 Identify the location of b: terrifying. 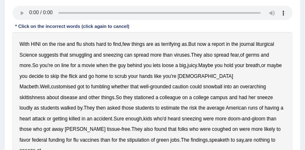
(171, 44).